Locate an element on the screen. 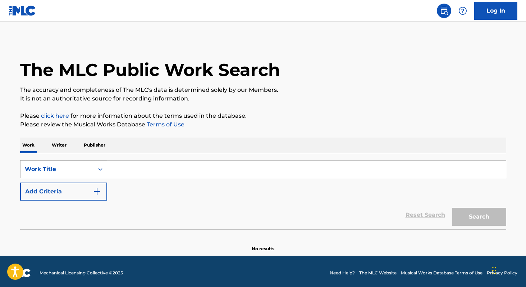  p: Work is located at coordinates (28, 145).